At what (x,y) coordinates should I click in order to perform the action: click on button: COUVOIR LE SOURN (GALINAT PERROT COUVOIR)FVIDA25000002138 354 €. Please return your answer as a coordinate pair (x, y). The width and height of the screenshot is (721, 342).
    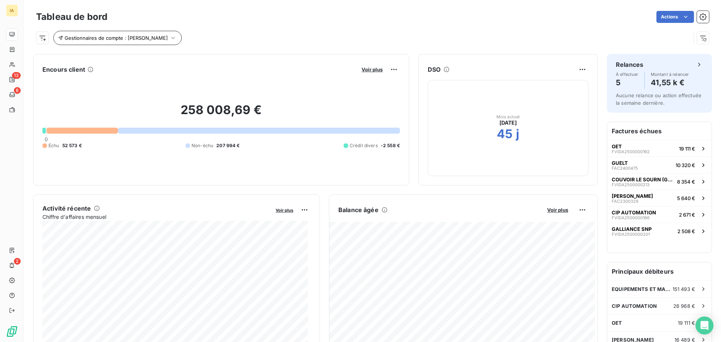
    Looking at the image, I should click on (659, 181).